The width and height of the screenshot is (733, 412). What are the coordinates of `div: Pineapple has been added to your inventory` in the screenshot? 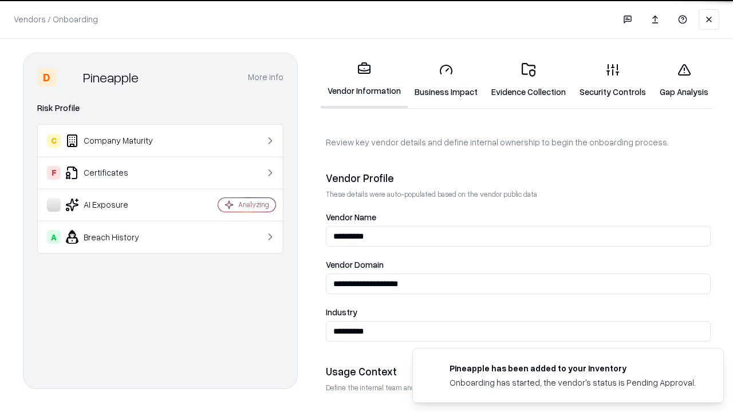 It's located at (573, 368).